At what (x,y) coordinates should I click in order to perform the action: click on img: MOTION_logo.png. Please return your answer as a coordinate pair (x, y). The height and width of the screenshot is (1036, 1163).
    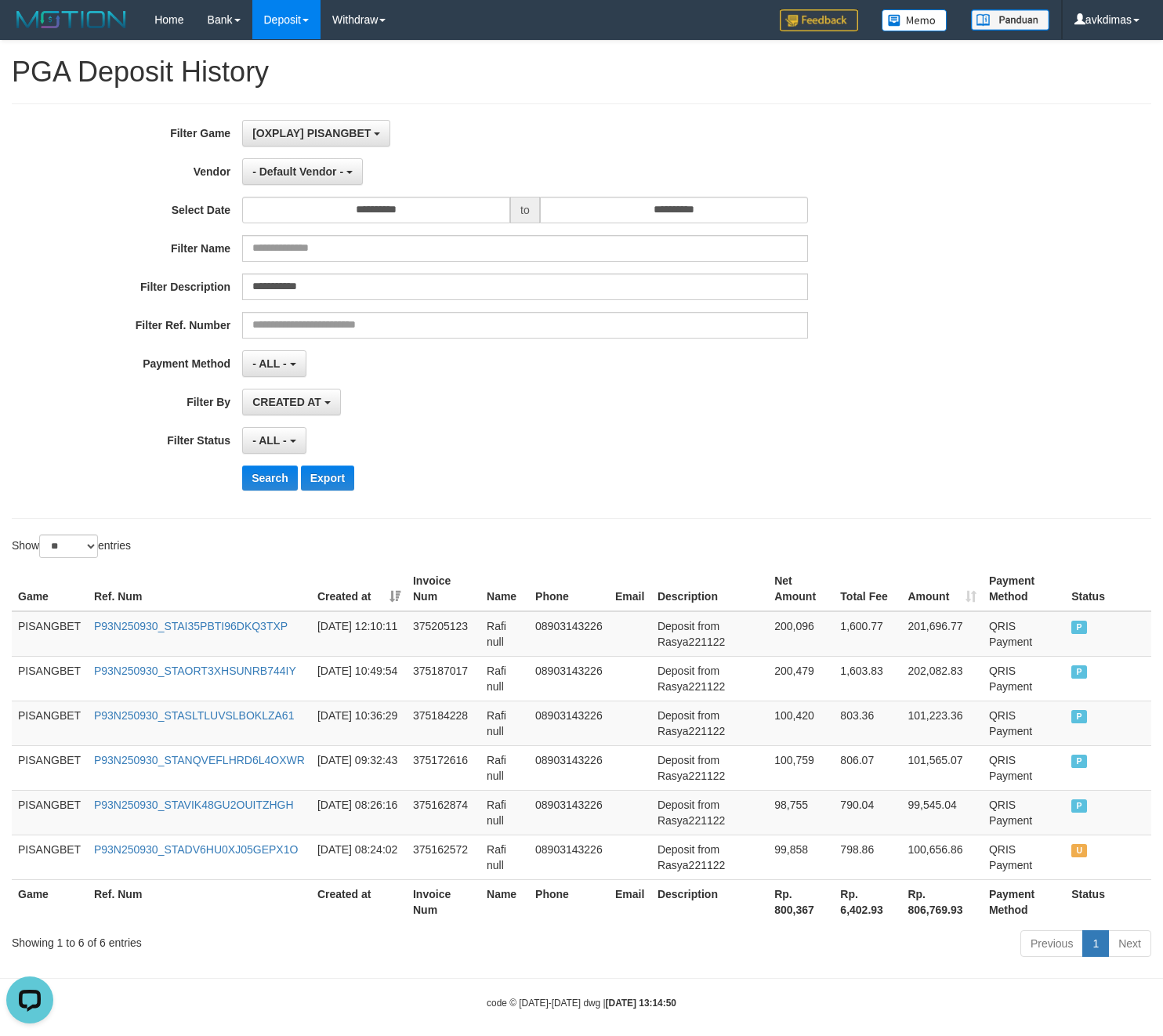
    Looking at the image, I should click on (71, 19).